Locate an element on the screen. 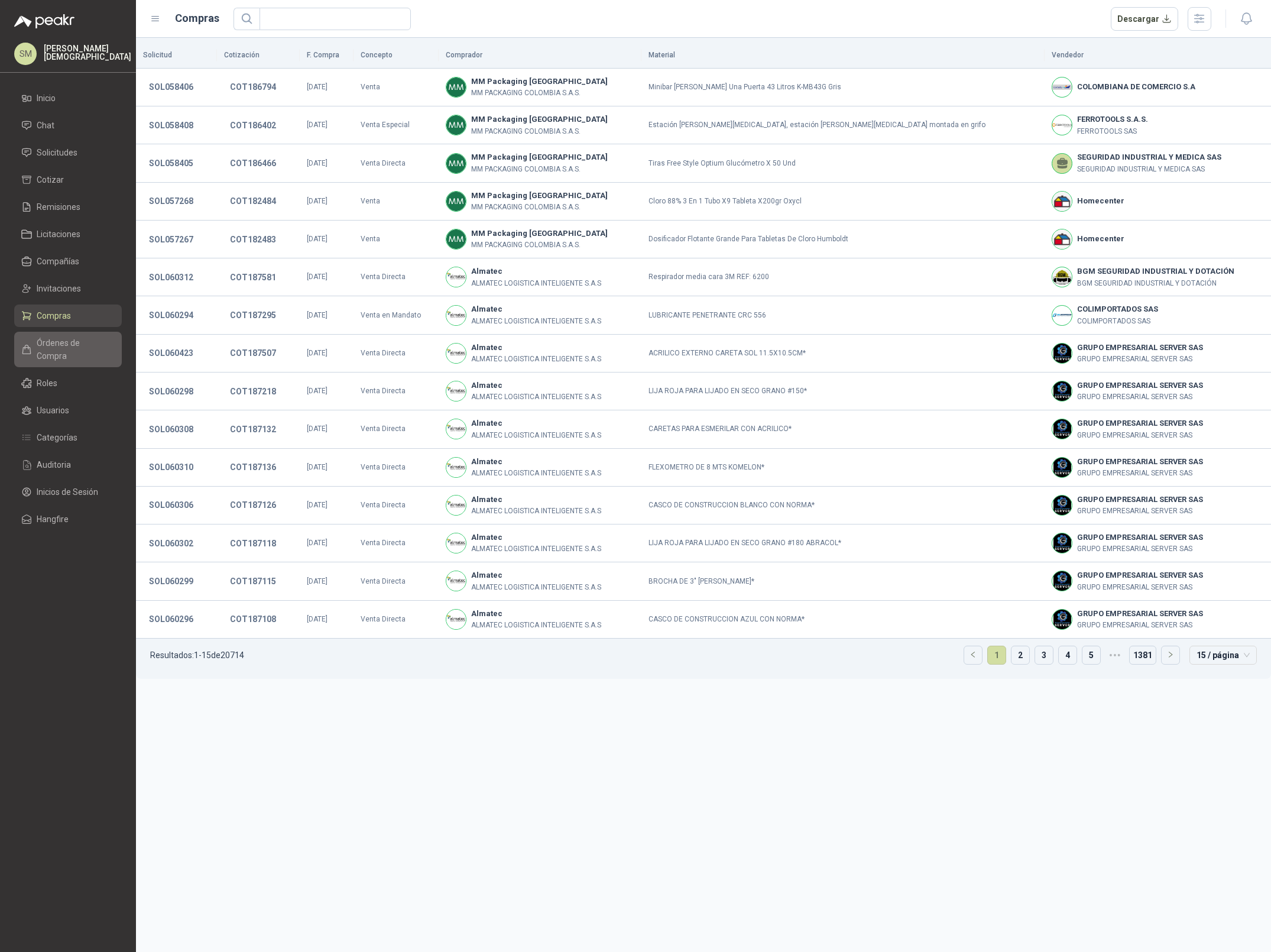 The width and height of the screenshot is (1271, 952). a: Compañías is located at coordinates (68, 262).